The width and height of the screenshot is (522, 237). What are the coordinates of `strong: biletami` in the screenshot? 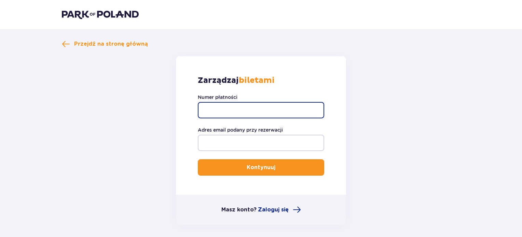 It's located at (256, 81).